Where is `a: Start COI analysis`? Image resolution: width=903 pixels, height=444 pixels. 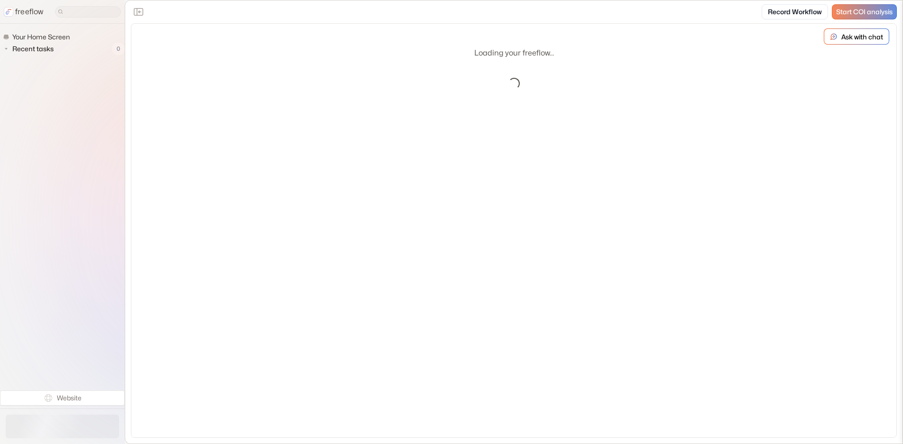 a: Start COI analysis is located at coordinates (864, 12).